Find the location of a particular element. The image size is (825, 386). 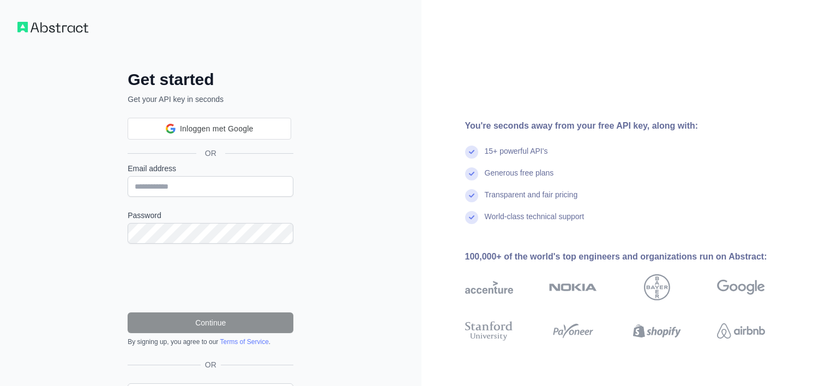

img: accenture is located at coordinates (489, 288).